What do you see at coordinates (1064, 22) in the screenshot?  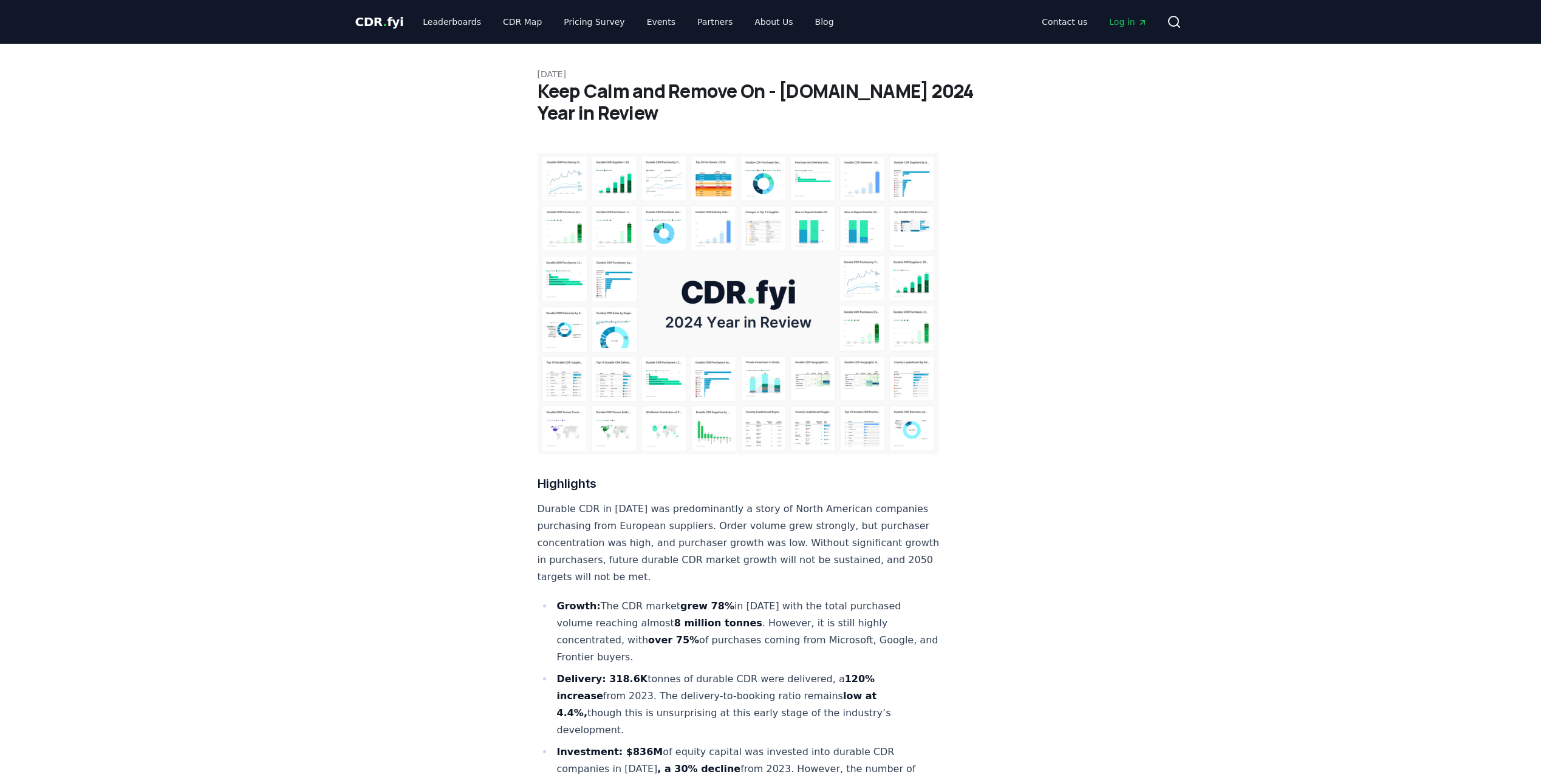 I see `a: Contact us` at bounding box center [1064, 22].